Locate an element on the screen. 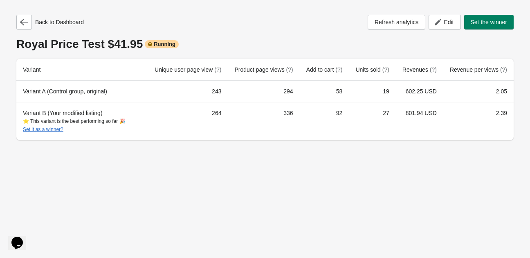 This screenshot has height=258, width=530. td: 58 is located at coordinates (324, 91).